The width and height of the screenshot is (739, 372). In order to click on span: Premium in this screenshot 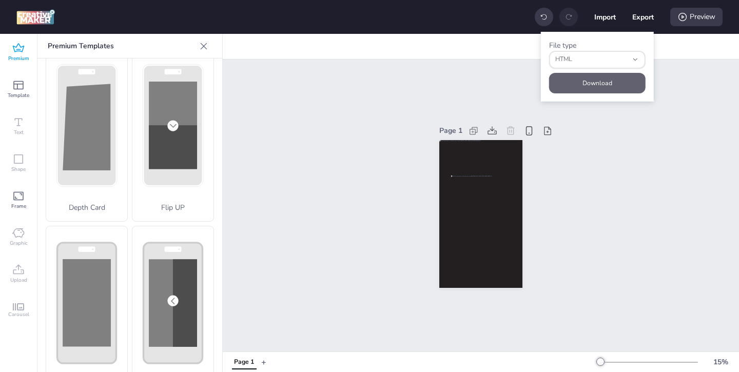, I will do `click(18, 59)`.